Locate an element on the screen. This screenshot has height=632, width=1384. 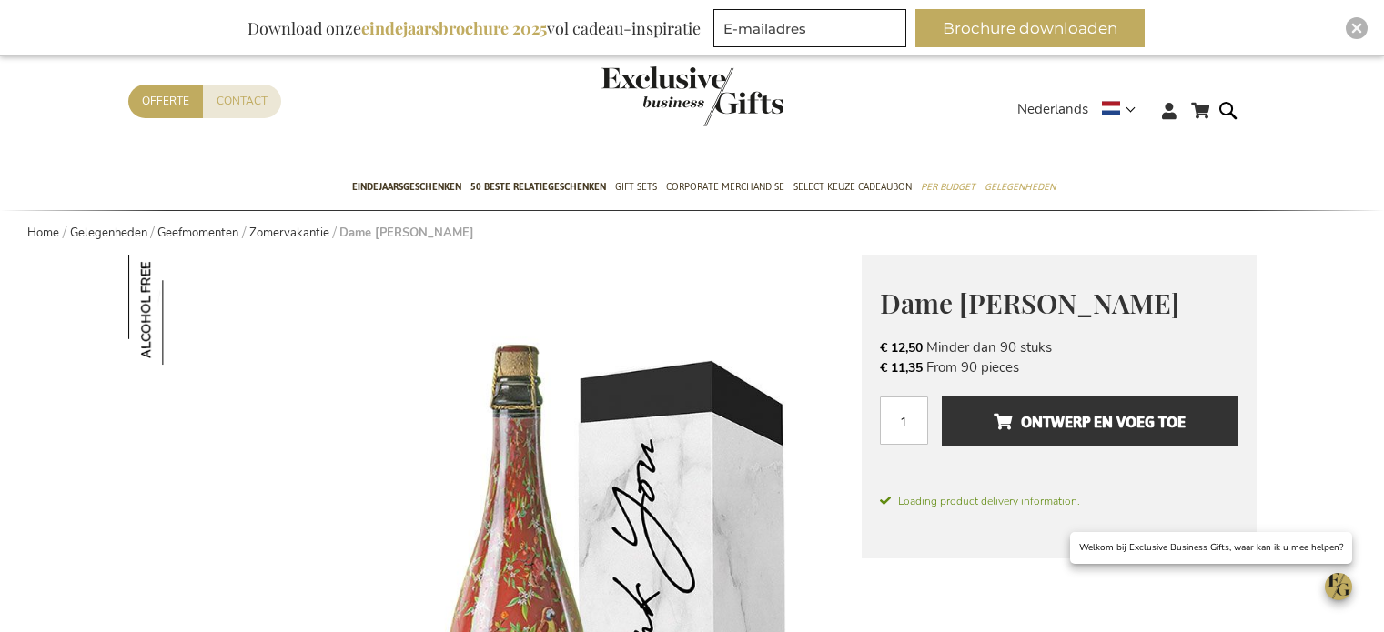
a: Contact is located at coordinates (242, 101).